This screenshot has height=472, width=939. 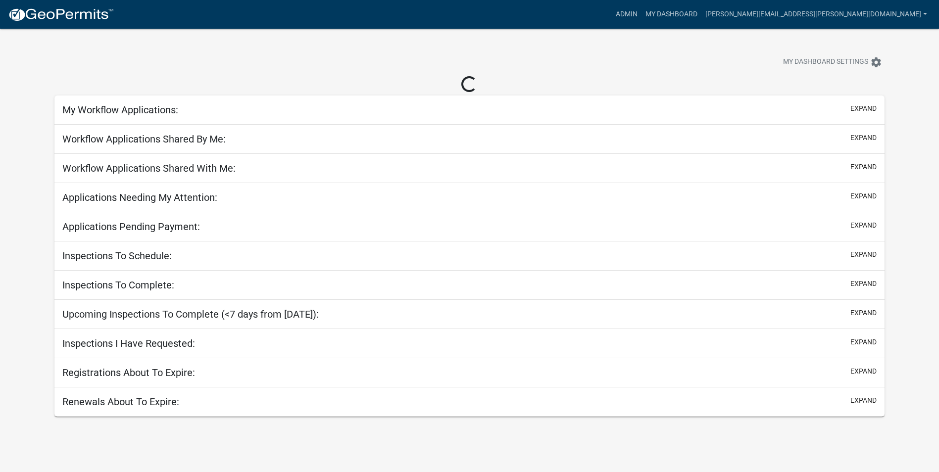 I want to click on h5: Inspections I Have Requested:, so click(x=129, y=344).